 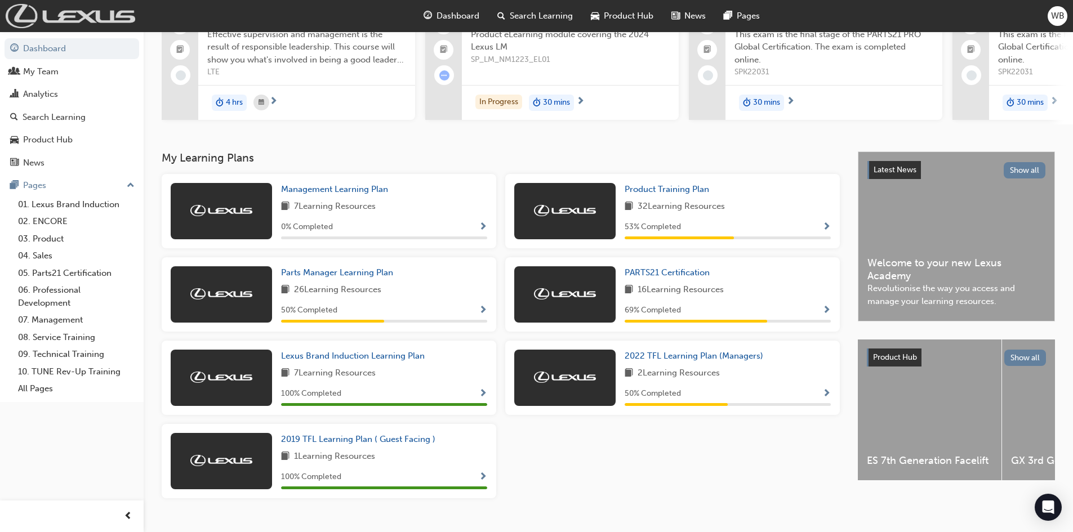 What do you see at coordinates (957, 269) in the screenshot?
I see `span: Welcome to your new Lexus Academy` at bounding box center [957, 269].